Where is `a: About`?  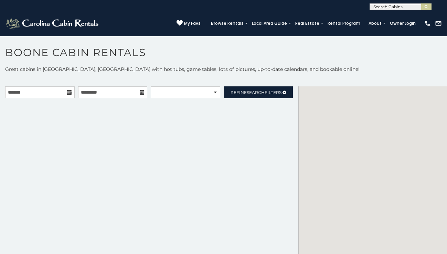 a: About is located at coordinates (375, 23).